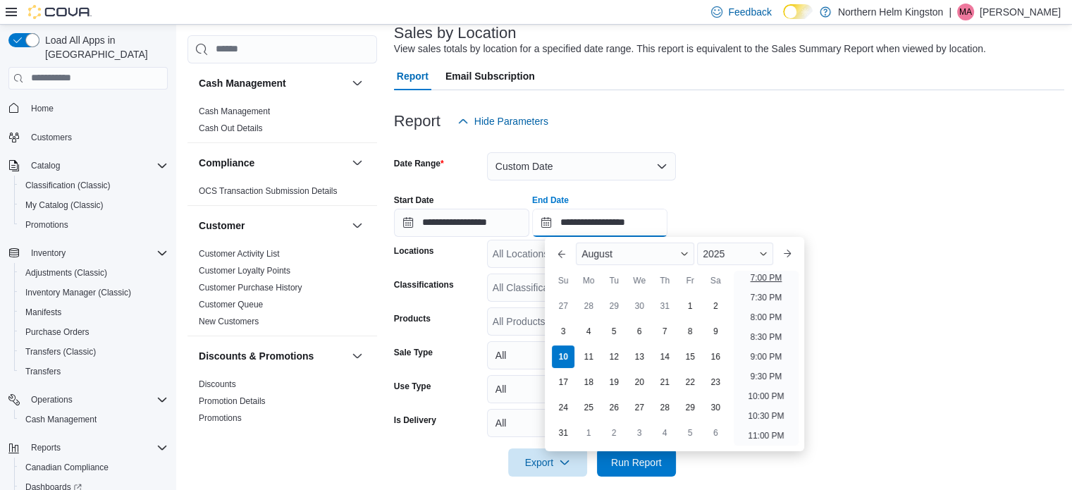 The width and height of the screenshot is (1072, 490). I want to click on span: Dark Mode, so click(783, 19).